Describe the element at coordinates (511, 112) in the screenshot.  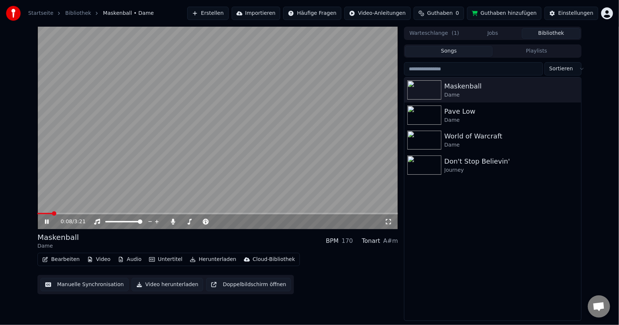
I see `div: Pave Low` at that location.